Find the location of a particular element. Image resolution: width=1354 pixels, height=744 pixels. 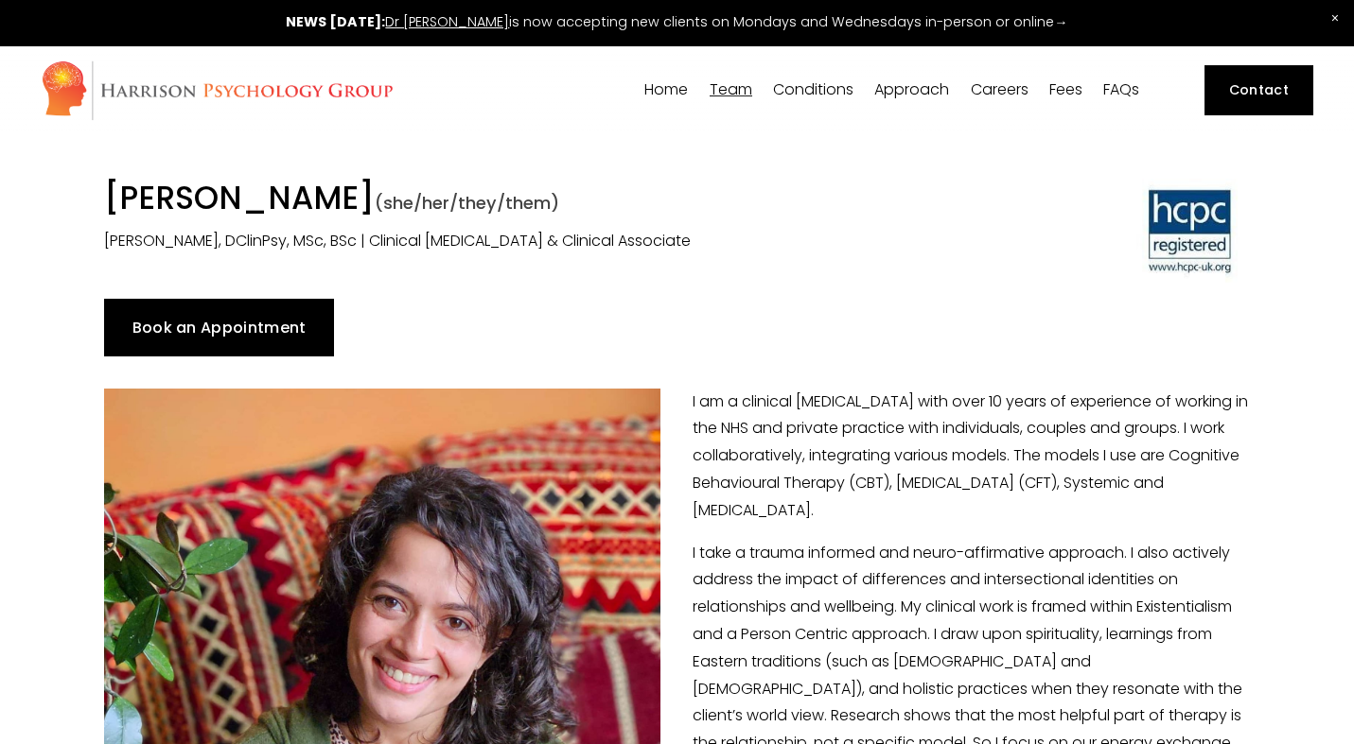

a: Book an Appointment is located at coordinates (219, 327).